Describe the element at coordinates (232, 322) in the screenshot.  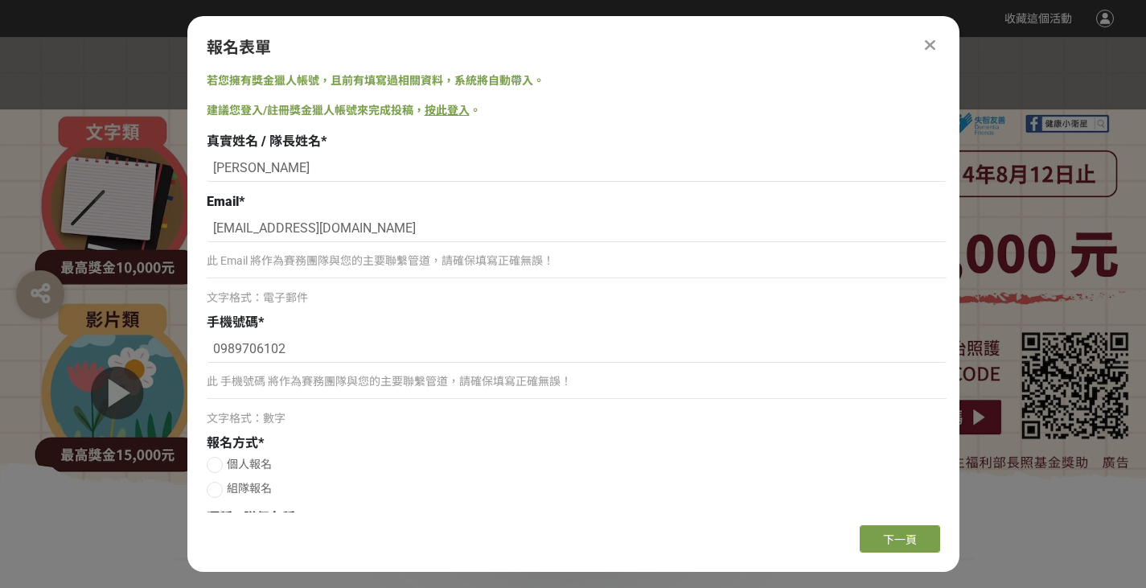
I see `span: 手機號碼` at that location.